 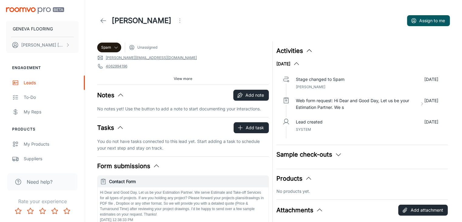 I want to click on p: No products yet., so click(x=362, y=191).